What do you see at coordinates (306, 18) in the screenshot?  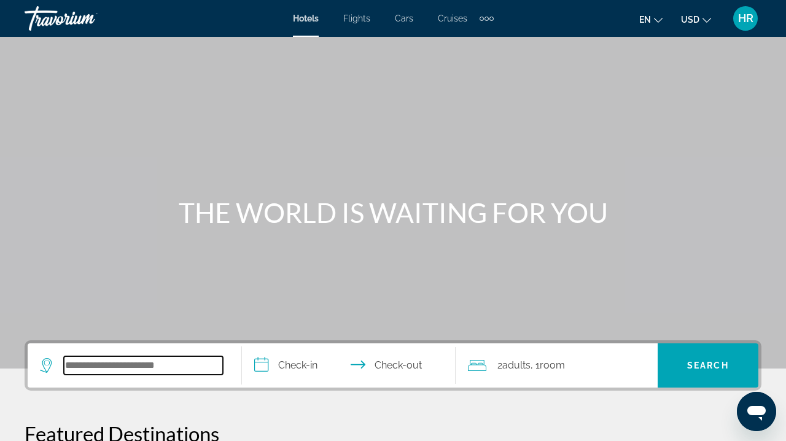 I see `a: Hotels` at bounding box center [306, 18].